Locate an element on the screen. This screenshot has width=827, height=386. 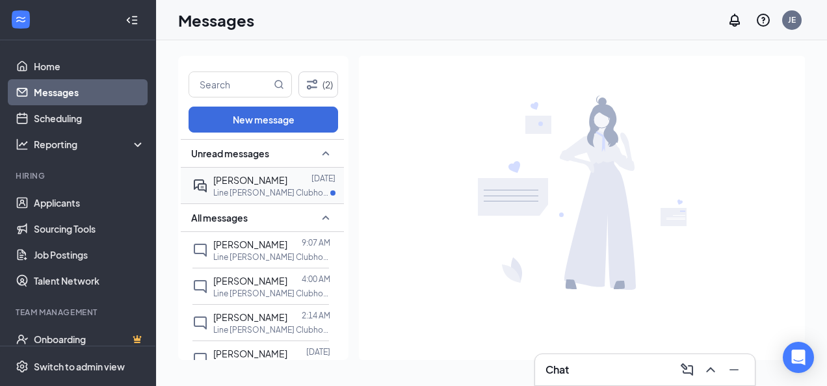
svg: Analysis is located at coordinates (22, 144).